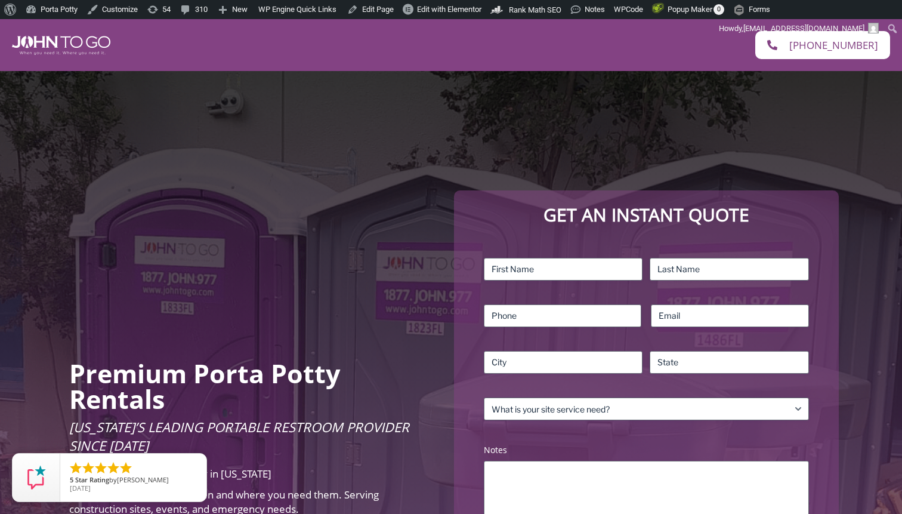 The image size is (902, 514). What do you see at coordinates (719, 10) in the screenshot?
I see `span: 0` at bounding box center [719, 10].